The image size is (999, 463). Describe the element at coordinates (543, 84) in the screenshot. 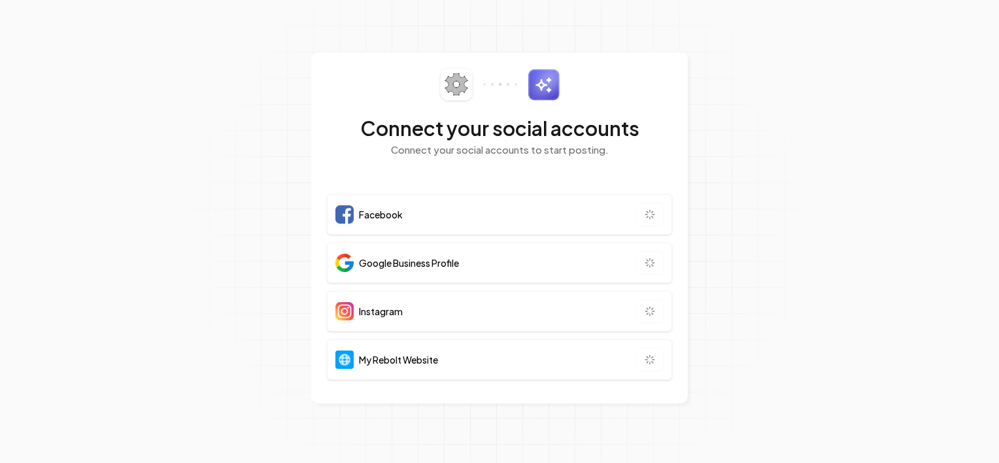

I see `img: sparkles.svg` at that location.